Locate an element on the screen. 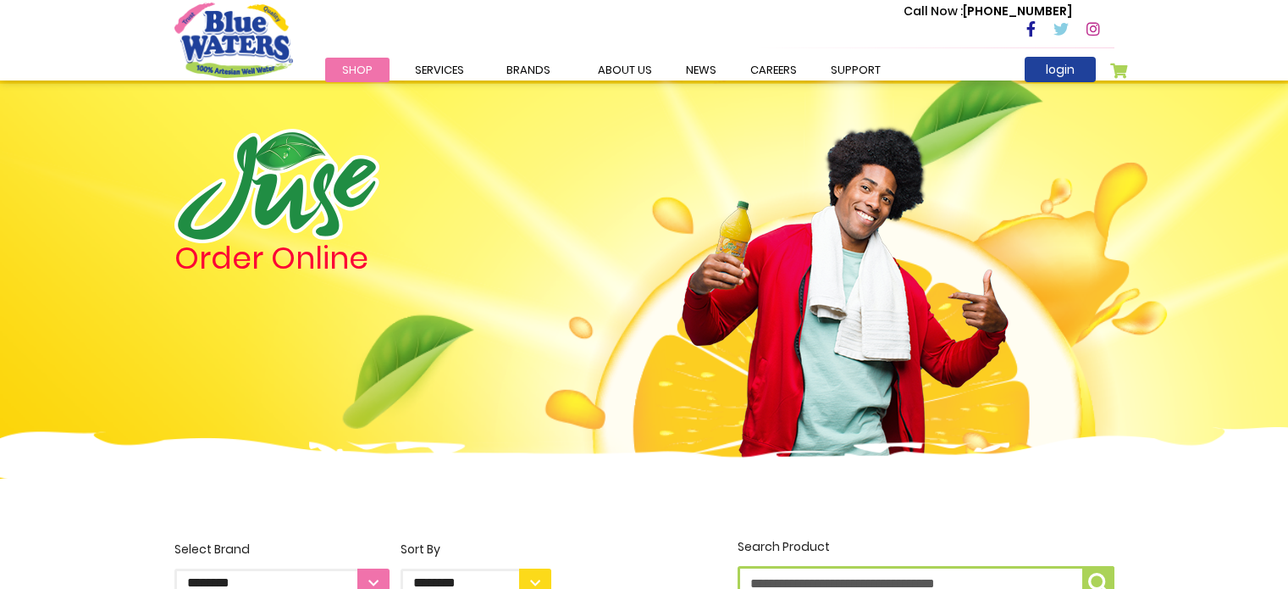 This screenshot has width=1288, height=589. a: login is located at coordinates (1060, 69).